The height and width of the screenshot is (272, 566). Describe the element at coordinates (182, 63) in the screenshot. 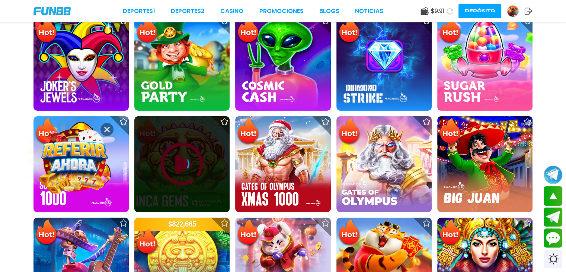

I see `img: Gold Party` at that location.